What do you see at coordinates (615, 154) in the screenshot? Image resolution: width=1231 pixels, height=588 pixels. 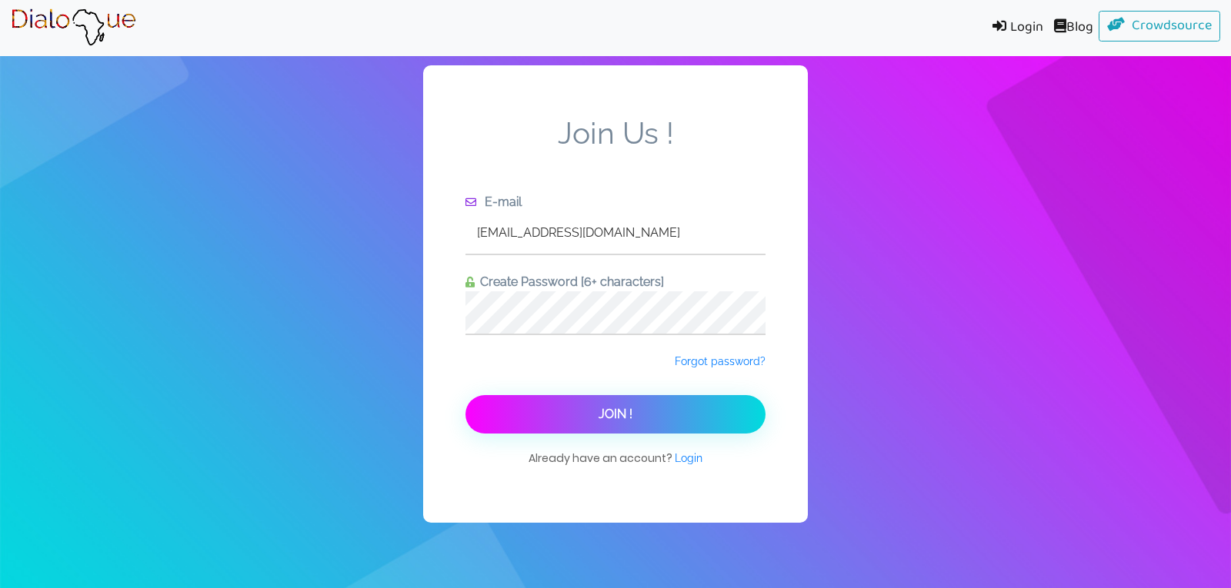 I see `span: Join Us !` at bounding box center [615, 154].